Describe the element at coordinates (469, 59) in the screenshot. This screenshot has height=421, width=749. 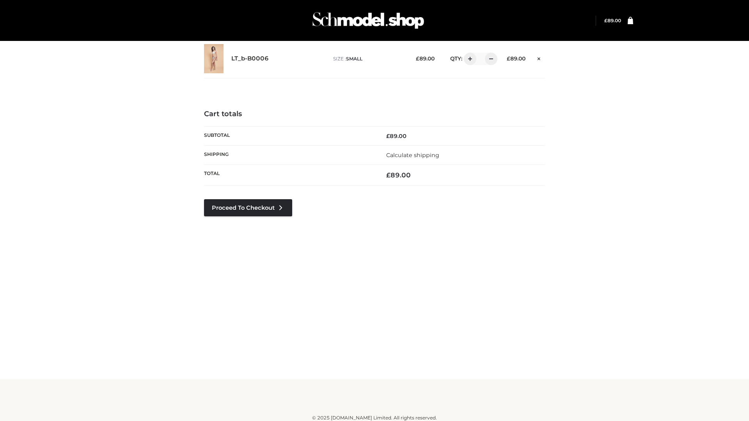
I see `div: QTY:` at that location.